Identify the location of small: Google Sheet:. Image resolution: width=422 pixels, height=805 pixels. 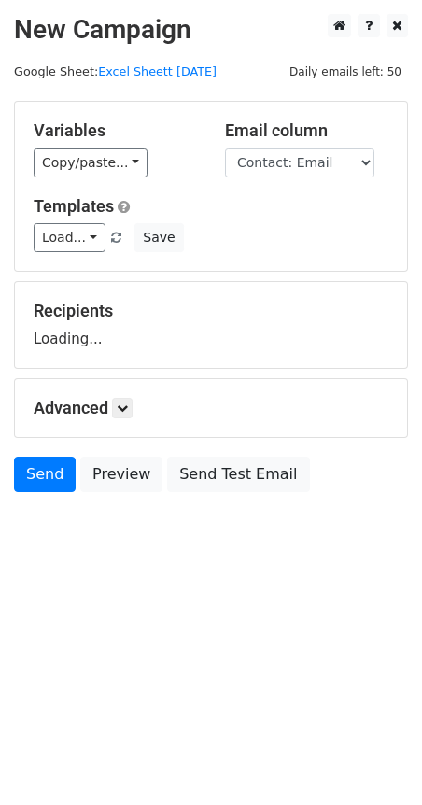
(115, 71).